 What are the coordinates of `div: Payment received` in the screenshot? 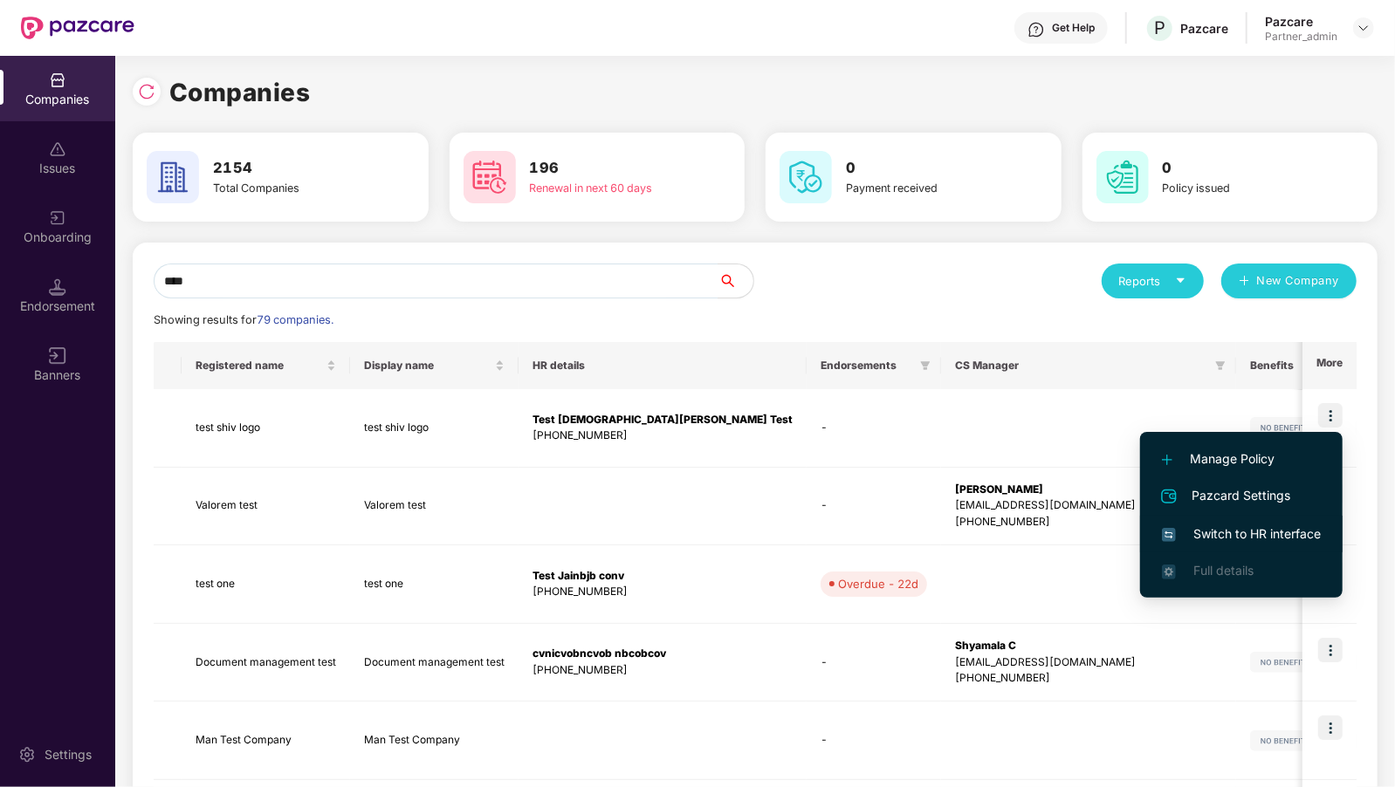 It's located at (921, 189).